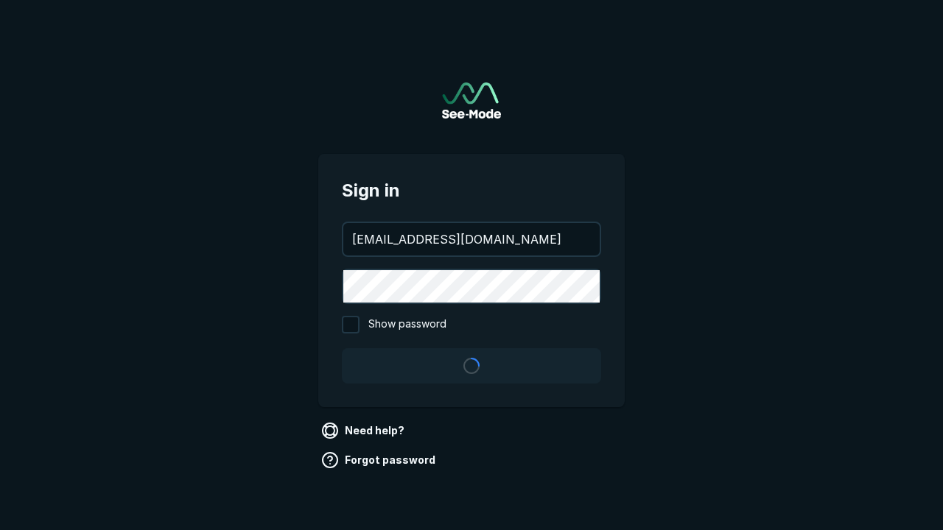 Image resolution: width=943 pixels, height=530 pixels. What do you see at coordinates (407, 325) in the screenshot?
I see `span: Show password` at bounding box center [407, 325].